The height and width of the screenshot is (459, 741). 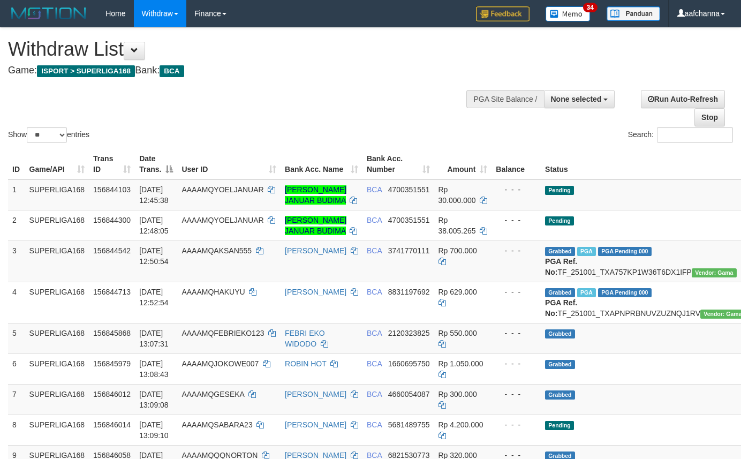 What do you see at coordinates (213, 394) in the screenshot?
I see `span: AAAAMQGESEKA` at bounding box center [213, 394].